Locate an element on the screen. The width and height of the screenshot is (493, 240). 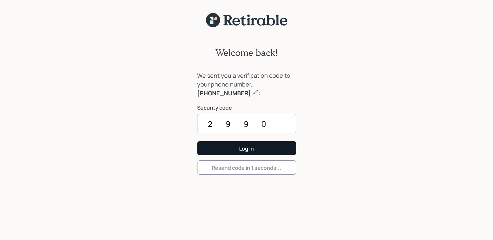
label: Security code is located at coordinates (247, 108).